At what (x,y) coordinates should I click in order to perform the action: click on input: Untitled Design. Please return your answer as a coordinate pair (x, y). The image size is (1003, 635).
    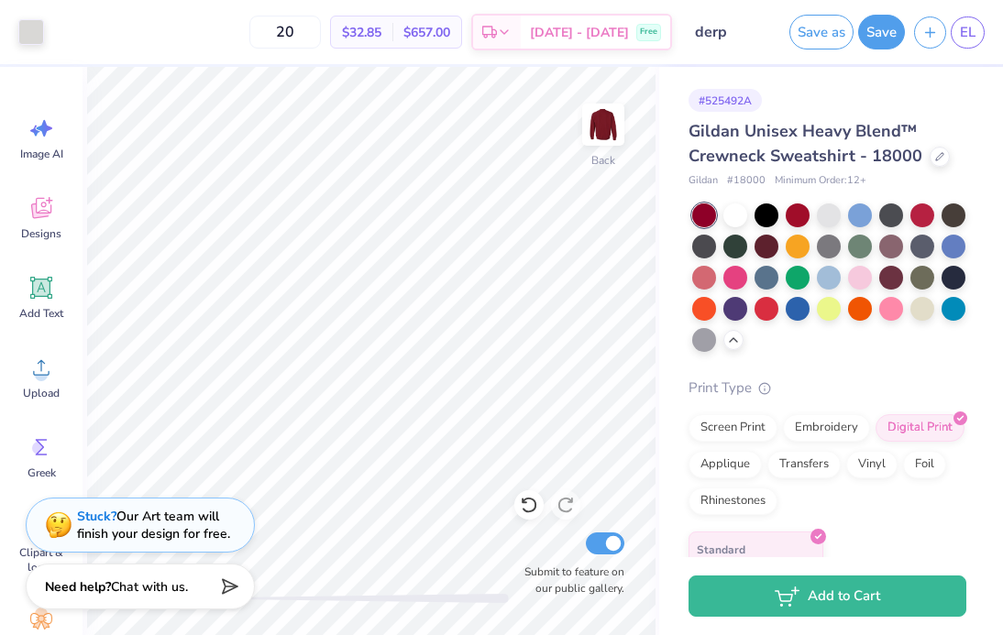
    Looking at the image, I should click on (726, 32).